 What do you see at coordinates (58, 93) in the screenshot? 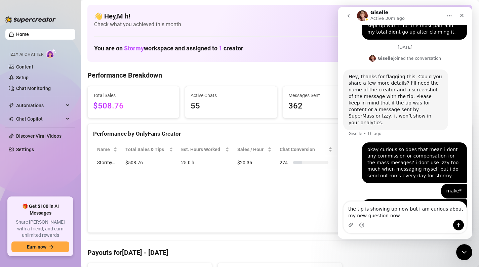
I see `div: Hey, thanks for flagging this. Could you share a few more details? I’ll need the name of the crea...` at bounding box center [58, 93].